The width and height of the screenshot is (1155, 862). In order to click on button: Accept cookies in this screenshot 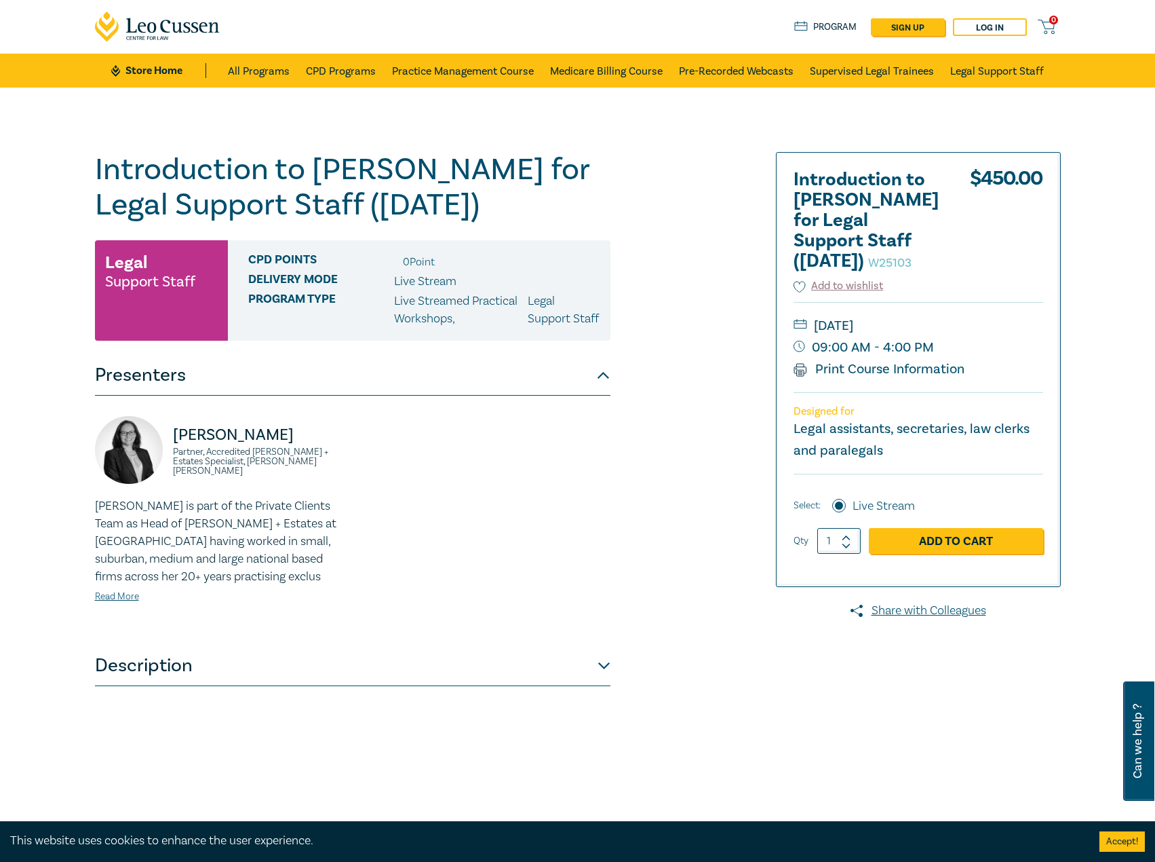, I will do `click(1122, 841)`.